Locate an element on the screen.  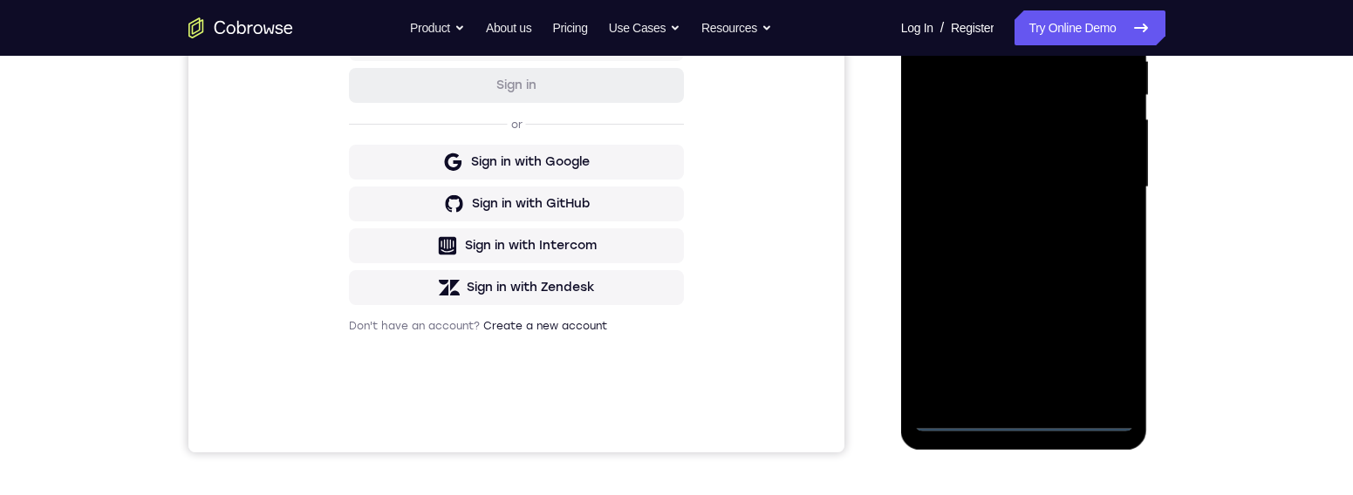
button: Use Cases is located at coordinates (645, 28).